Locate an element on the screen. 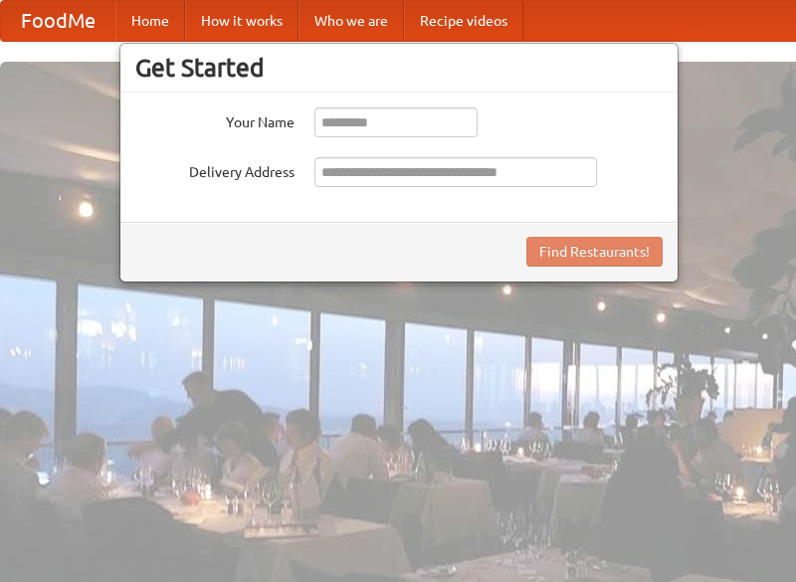 This screenshot has width=796, height=582. a: FoodMe is located at coordinates (58, 21).